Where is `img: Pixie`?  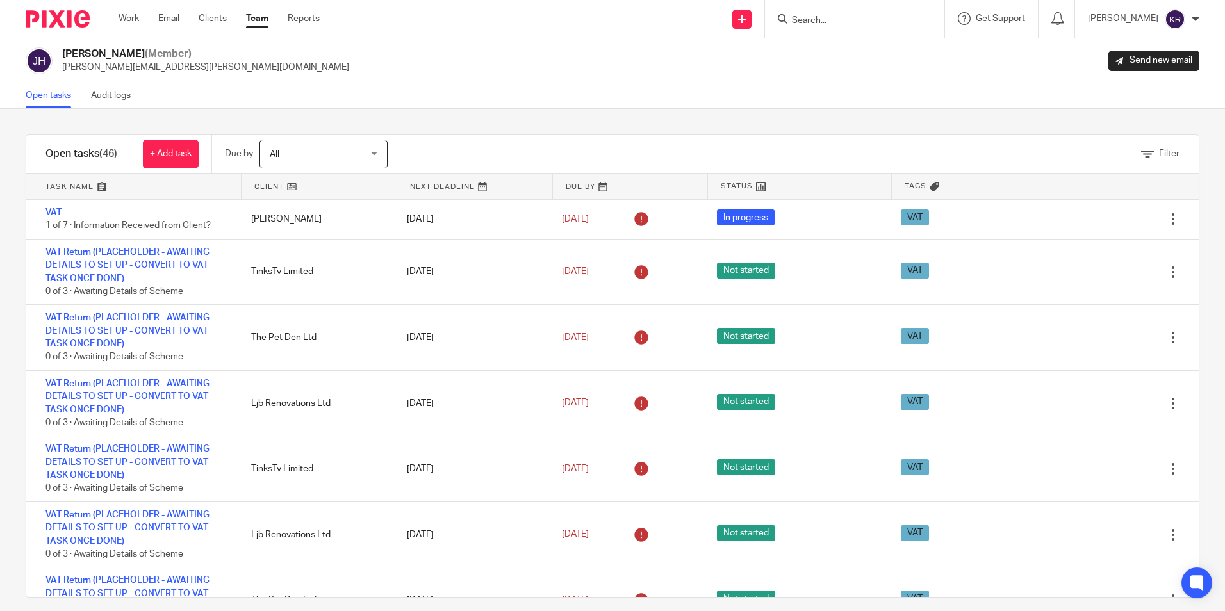
img: Pixie is located at coordinates (58, 19).